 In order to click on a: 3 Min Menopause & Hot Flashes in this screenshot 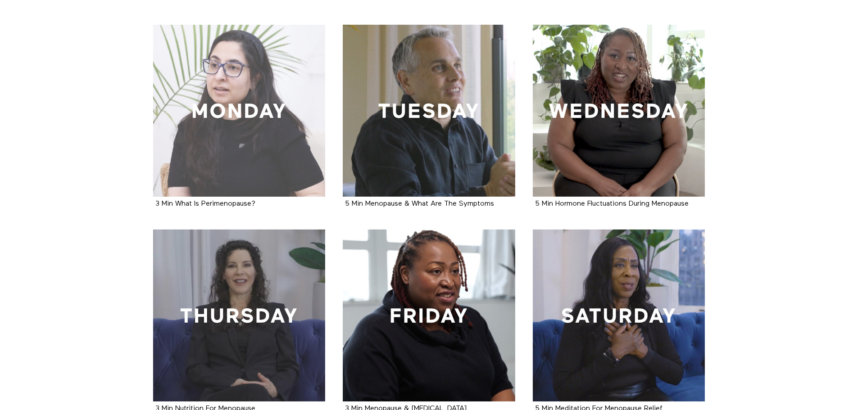, I will do `click(429, 316)`.